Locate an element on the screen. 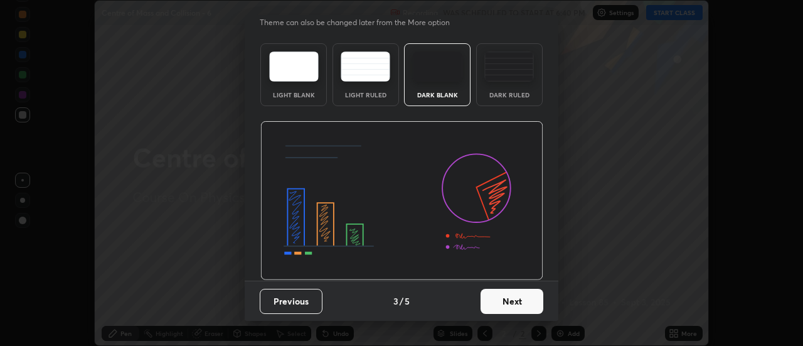 The height and width of the screenshot is (346, 803). p: Theme can also be changed later from the More option is located at coordinates (361, 23).